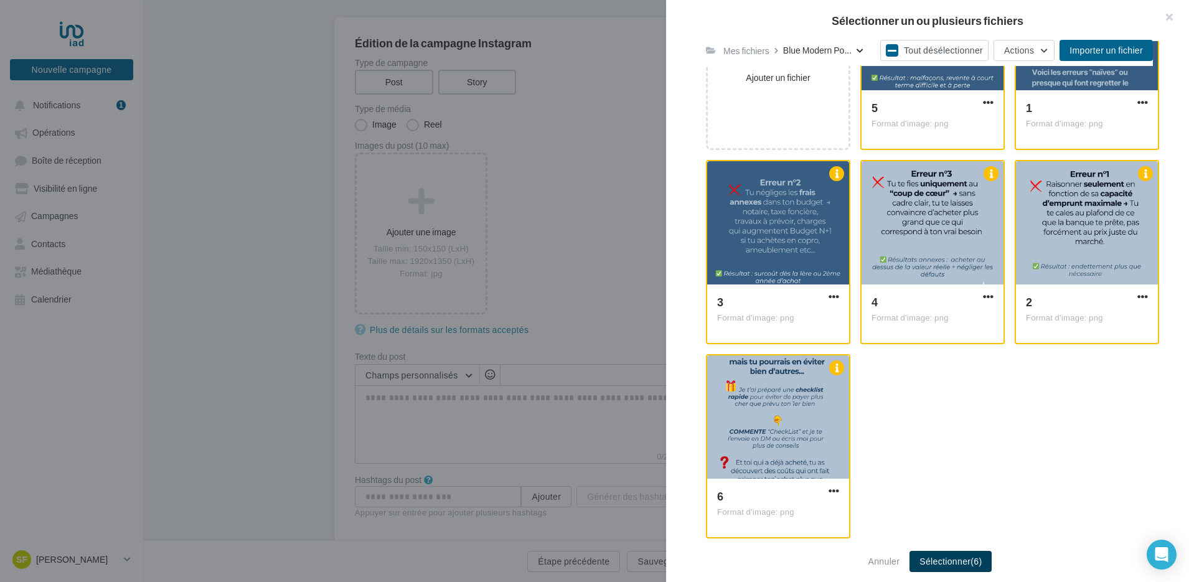 The height and width of the screenshot is (582, 1189). I want to click on span: 4, so click(875, 302).